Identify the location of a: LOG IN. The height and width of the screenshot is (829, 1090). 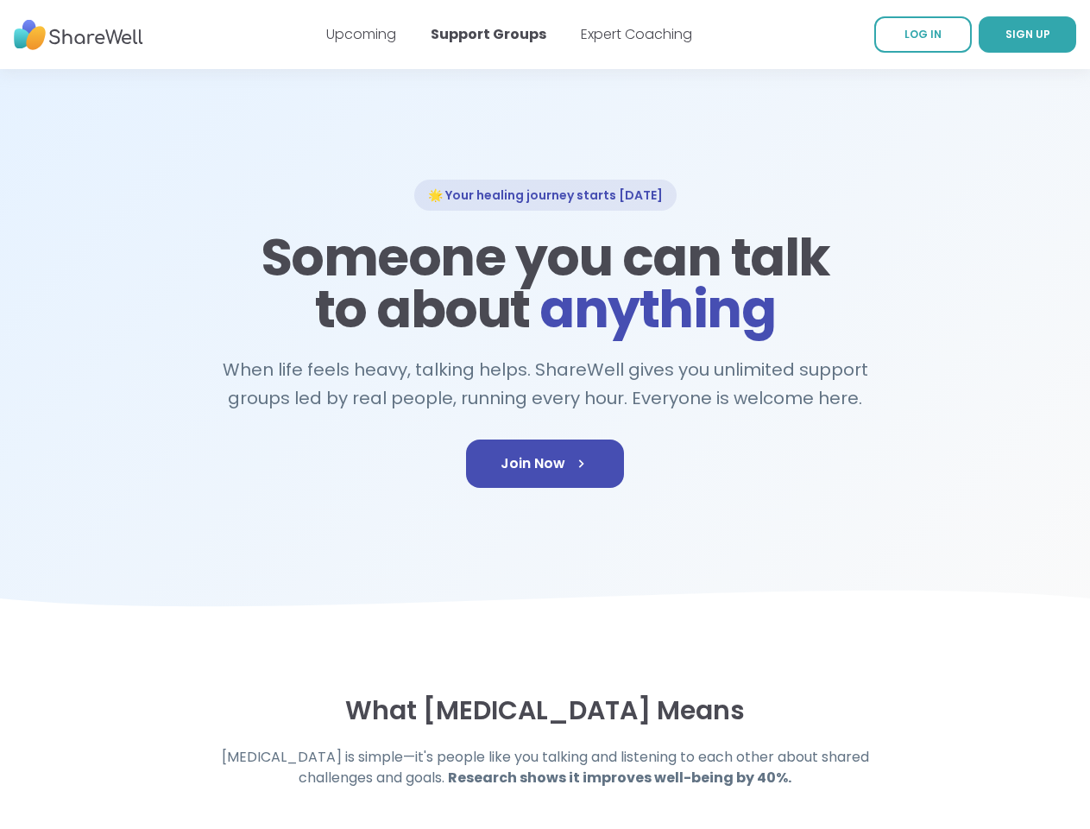
(923, 35).